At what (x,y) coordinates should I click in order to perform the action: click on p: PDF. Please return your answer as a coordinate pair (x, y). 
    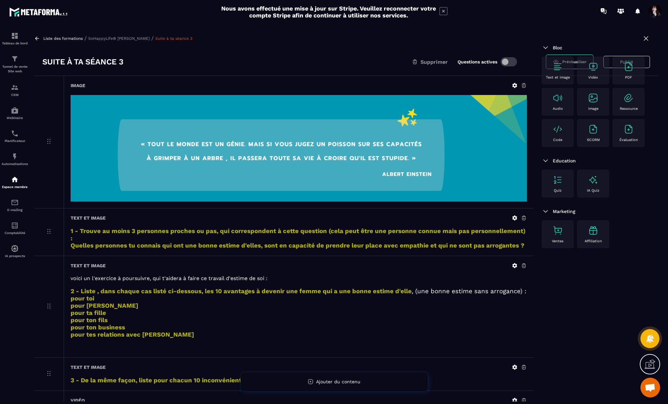
    Looking at the image, I should click on (629, 77).